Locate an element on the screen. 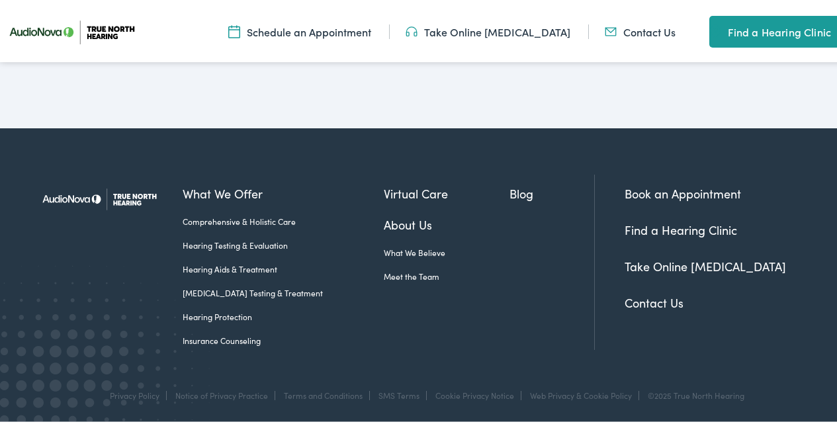  a: Hearing Aids & Treatment is located at coordinates (283, 266).